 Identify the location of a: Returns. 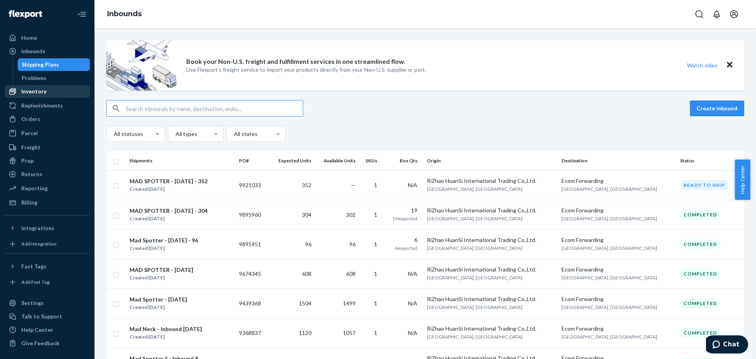
(47, 174).